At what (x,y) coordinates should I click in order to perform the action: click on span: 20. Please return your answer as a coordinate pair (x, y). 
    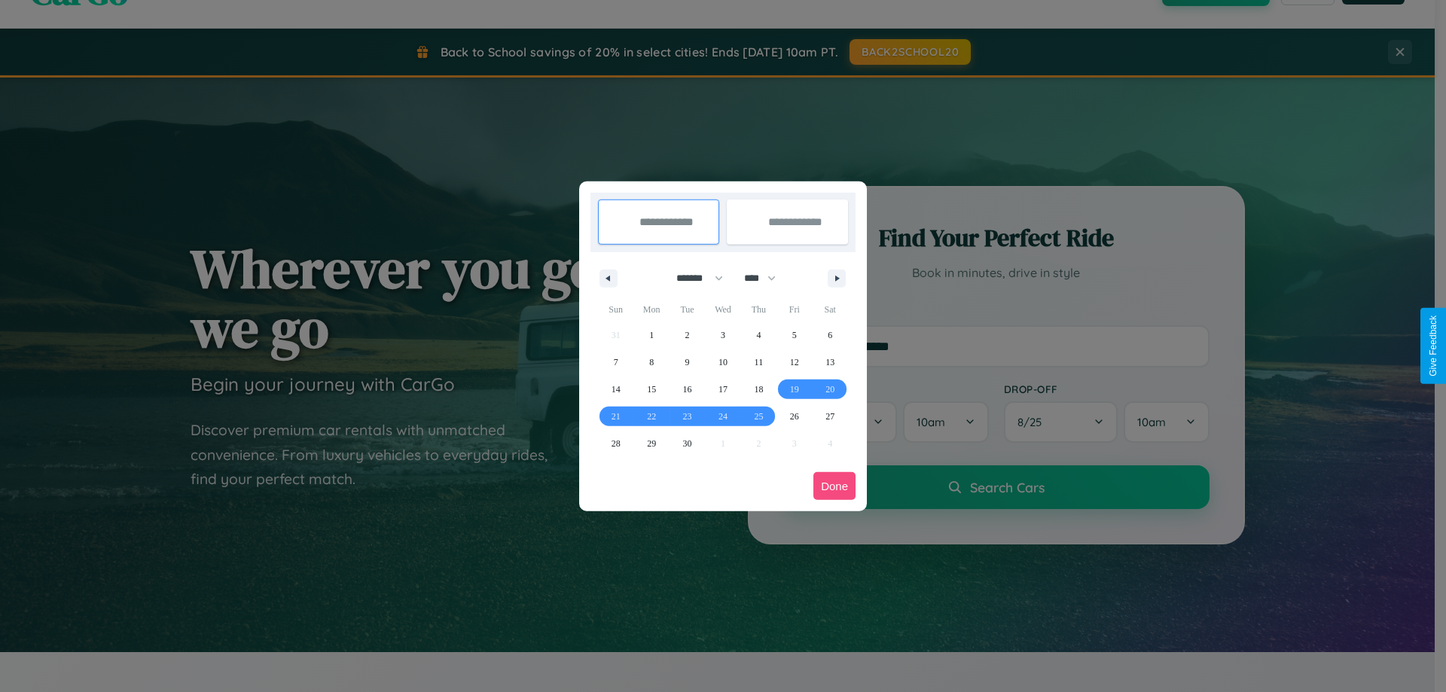
    Looking at the image, I should click on (830, 389).